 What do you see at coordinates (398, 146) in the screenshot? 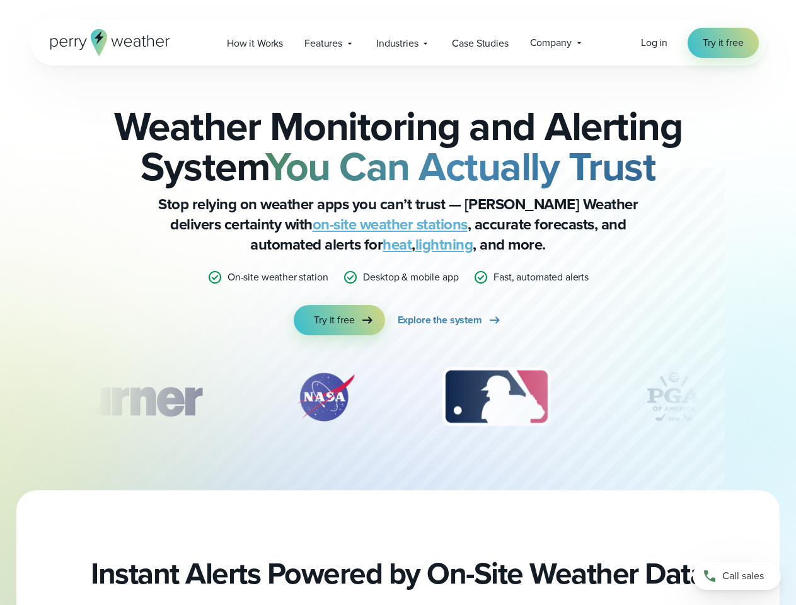
I see `h2: Weather Monitoring and Alerting System` at bounding box center [398, 146].